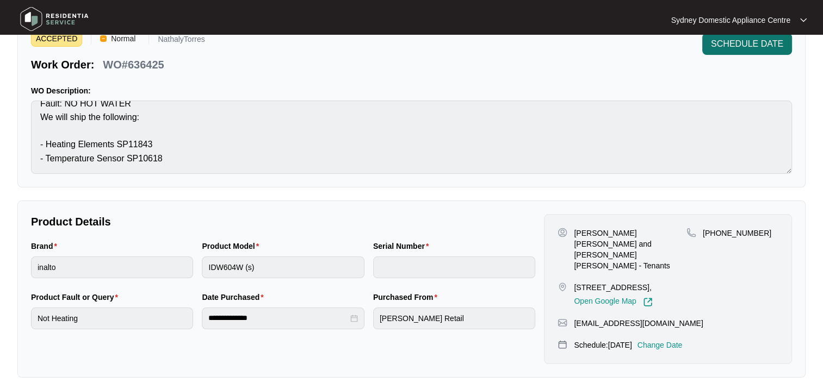 The image size is (823, 389). What do you see at coordinates (562, 233) in the screenshot?
I see `img: user-pin` at bounding box center [562, 233].